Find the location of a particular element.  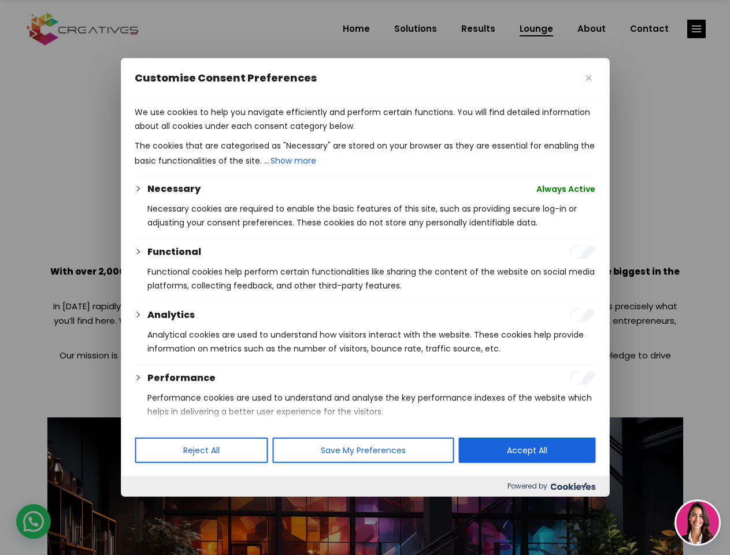

button: Save My Preferences is located at coordinates (363, 450).